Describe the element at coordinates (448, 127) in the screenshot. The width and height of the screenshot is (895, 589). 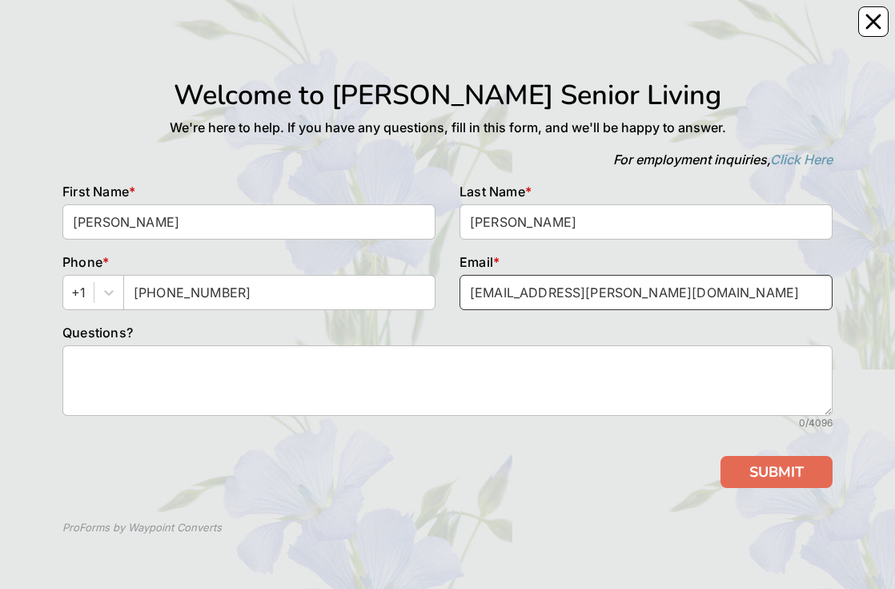
I see `p: We're here to help. If you have any questions, fill in this form, and we'll be happy to answer.` at that location.